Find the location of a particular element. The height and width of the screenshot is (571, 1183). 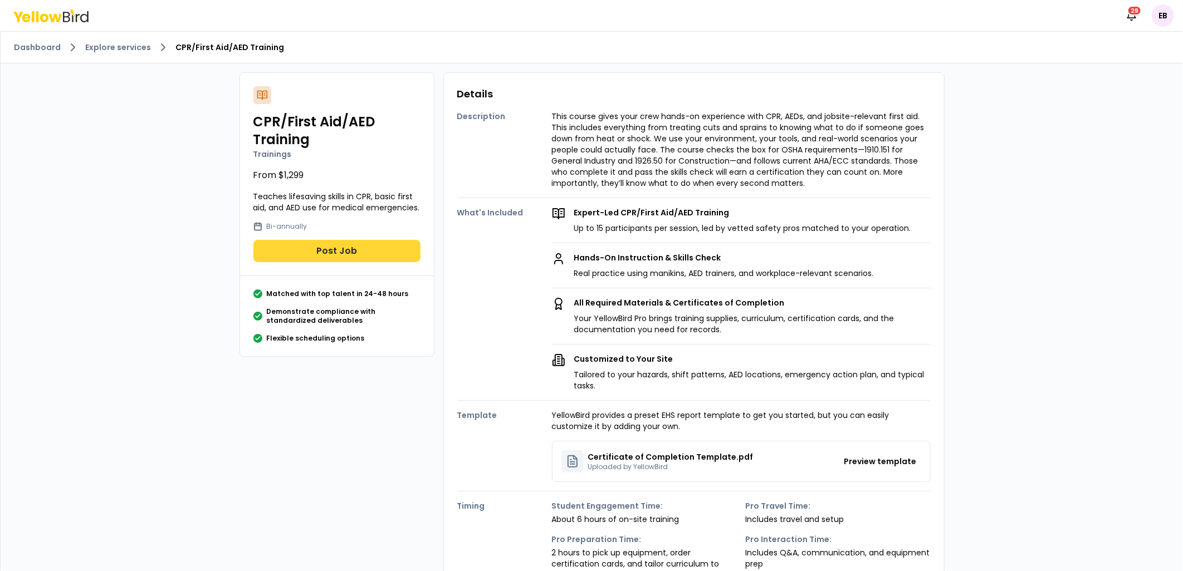

p: YellowBird provides a preset EHS report template to get you started, but you can easily customize... is located at coordinates (741, 421).